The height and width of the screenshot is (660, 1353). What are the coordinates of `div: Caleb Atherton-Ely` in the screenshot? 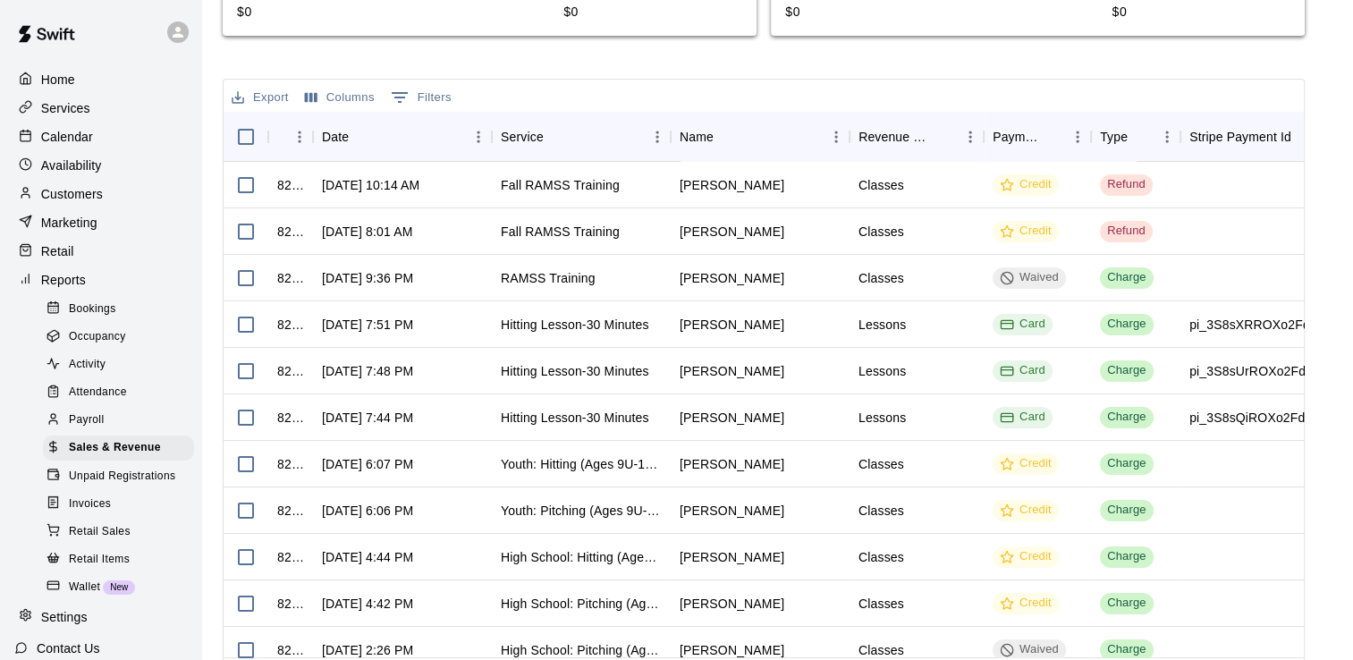 It's located at (732, 232).